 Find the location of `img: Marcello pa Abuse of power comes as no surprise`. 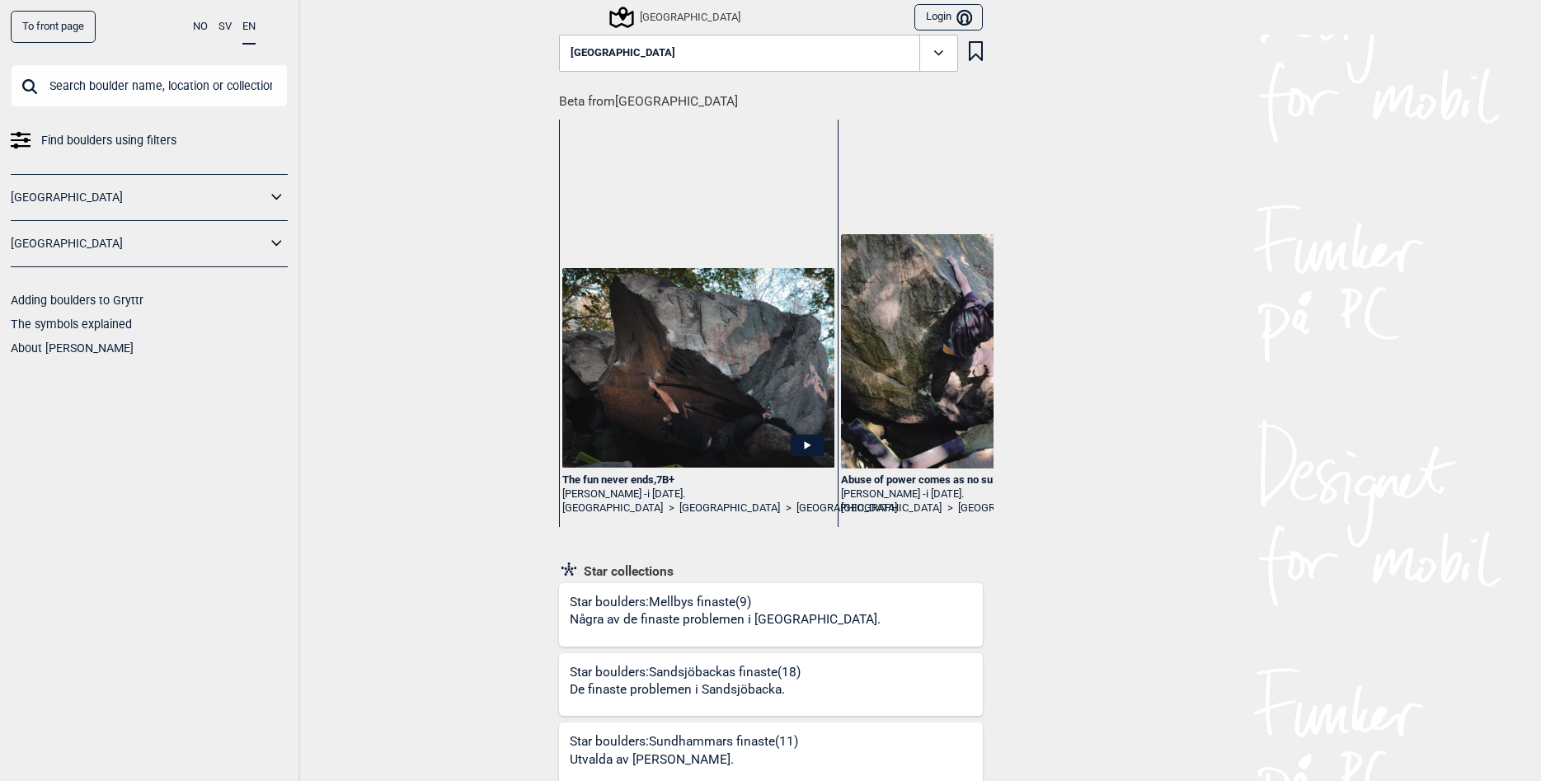

img: Marcello pa Abuse of power comes as no surprise is located at coordinates (976, 351).